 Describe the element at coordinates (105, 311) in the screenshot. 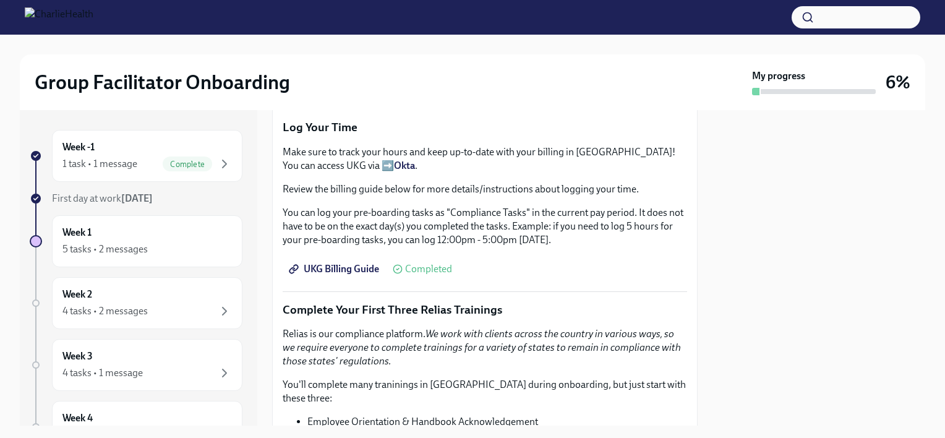

I see `div: 4 tasks • 2 messages` at that location.